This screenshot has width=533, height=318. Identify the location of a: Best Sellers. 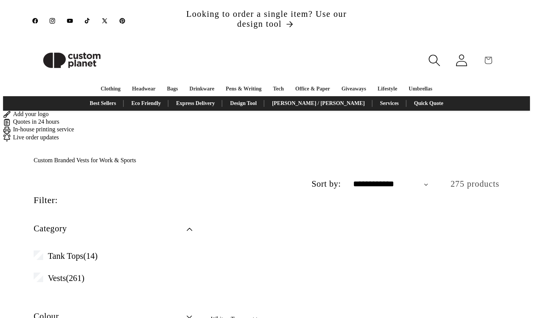
(103, 104).